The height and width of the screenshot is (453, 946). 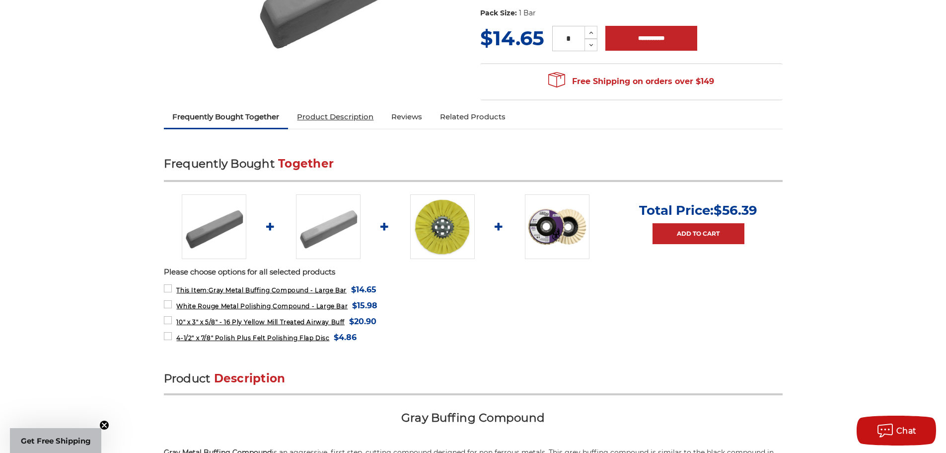 What do you see at coordinates (407, 117) in the screenshot?
I see `a: Reviews` at bounding box center [407, 117].